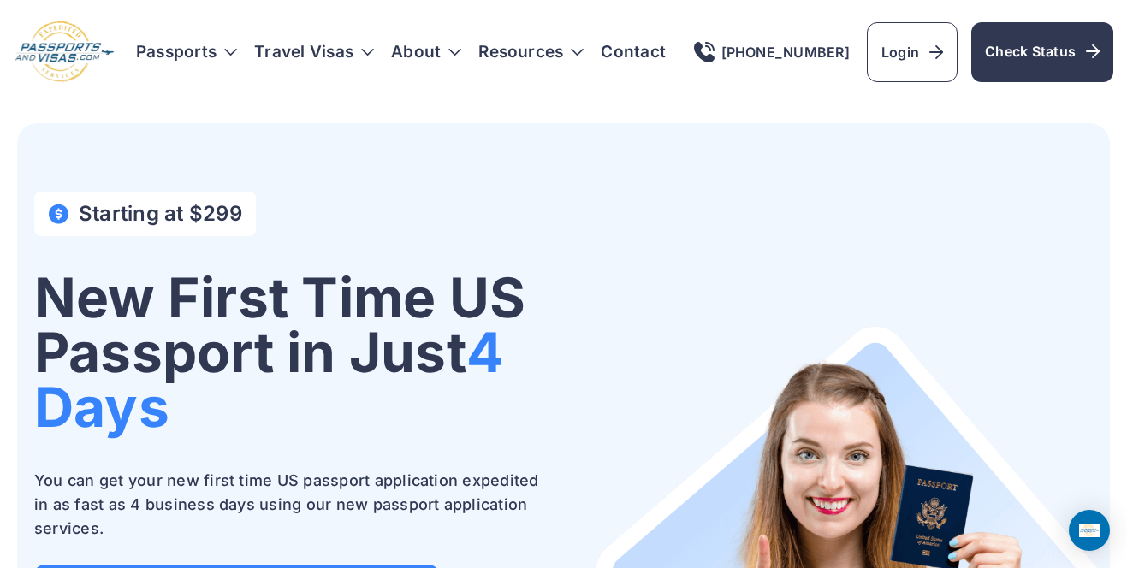 This screenshot has height=568, width=1127. What do you see at coordinates (633, 52) in the screenshot?
I see `a: Contact` at bounding box center [633, 52].